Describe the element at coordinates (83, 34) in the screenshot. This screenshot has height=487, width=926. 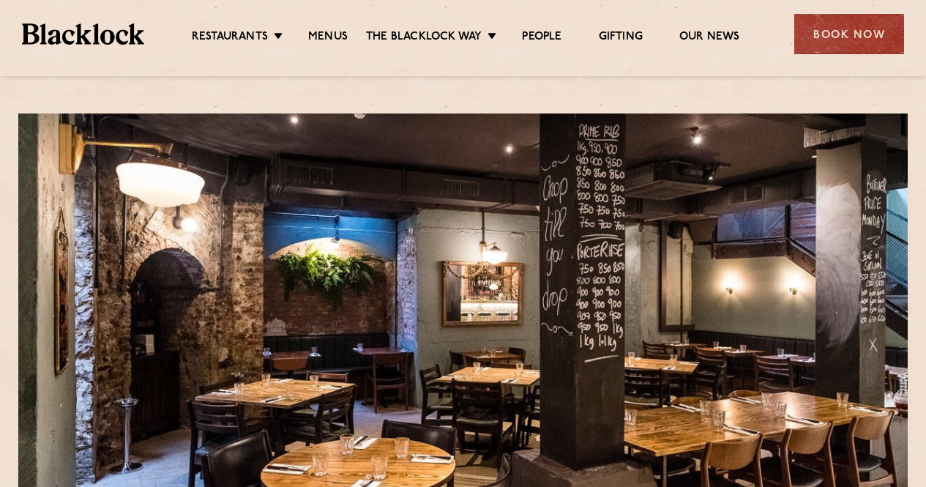
I see `img: BL_Textured_Logo-footer-cropped.svg` at that location.